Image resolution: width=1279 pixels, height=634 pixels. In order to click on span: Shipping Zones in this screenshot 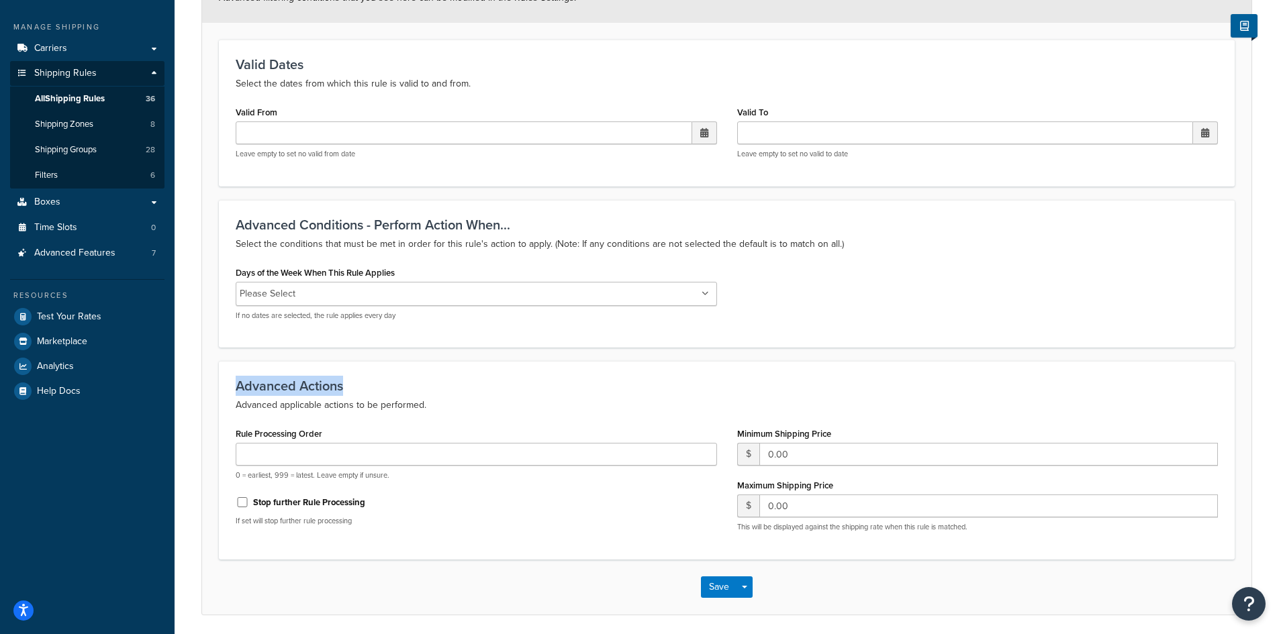, I will do `click(64, 124)`.